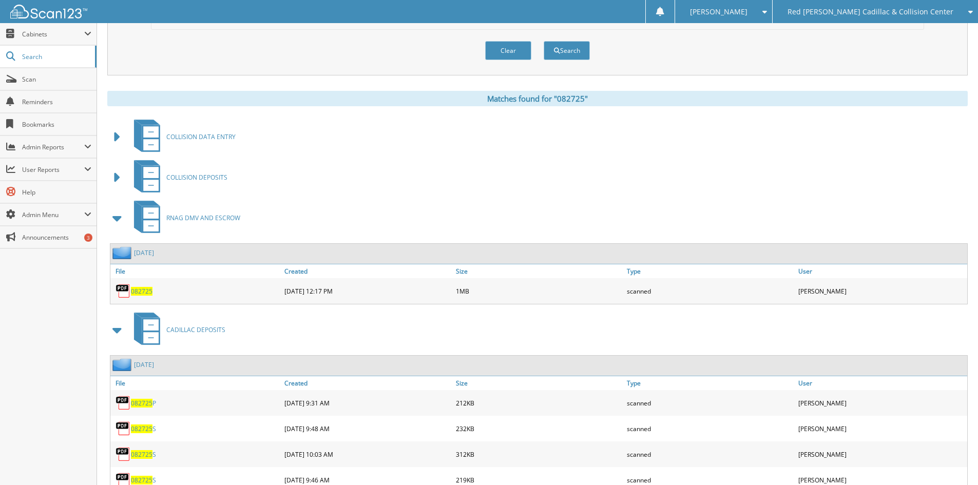 This screenshot has width=978, height=485. Describe the element at coordinates (88, 238) in the screenshot. I see `div: 3` at that location.